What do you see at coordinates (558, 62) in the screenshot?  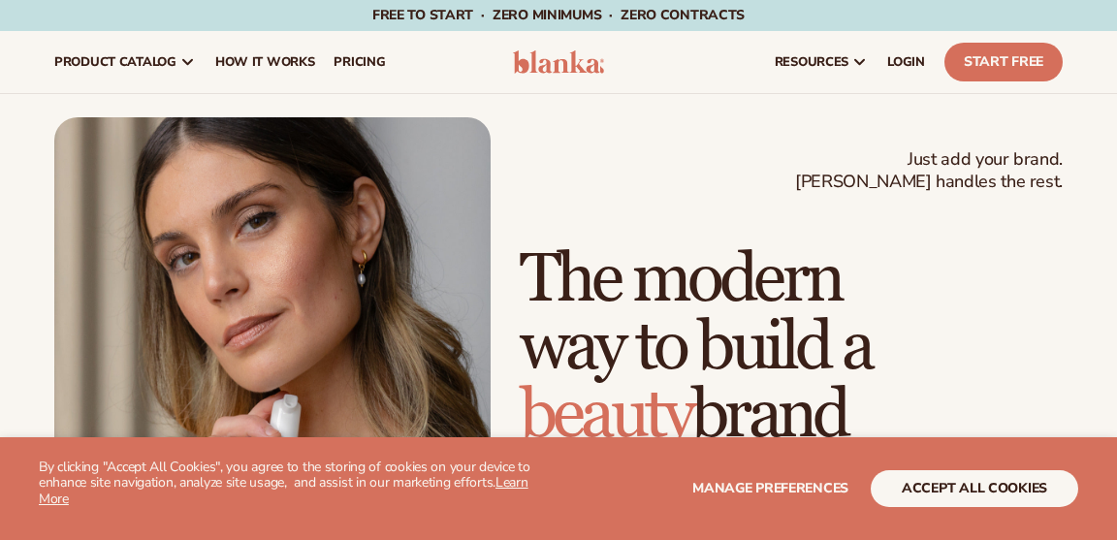 I see `a: logo` at bounding box center [558, 62].